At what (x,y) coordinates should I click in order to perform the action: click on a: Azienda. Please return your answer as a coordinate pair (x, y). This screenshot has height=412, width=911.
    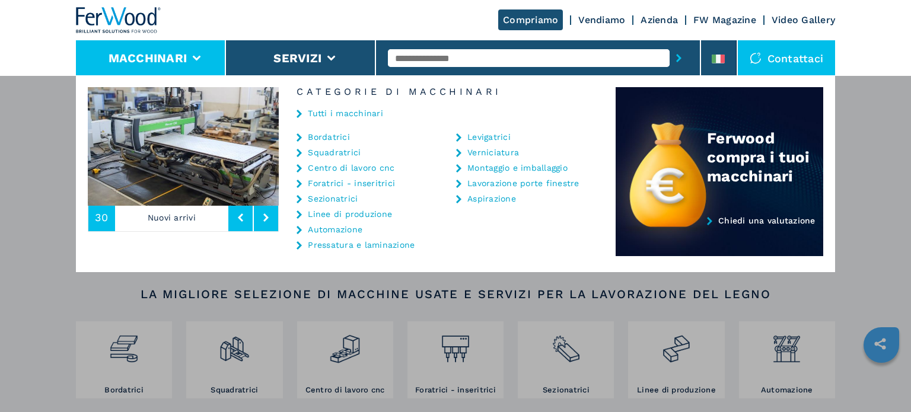
    Looking at the image, I should click on (659, 20).